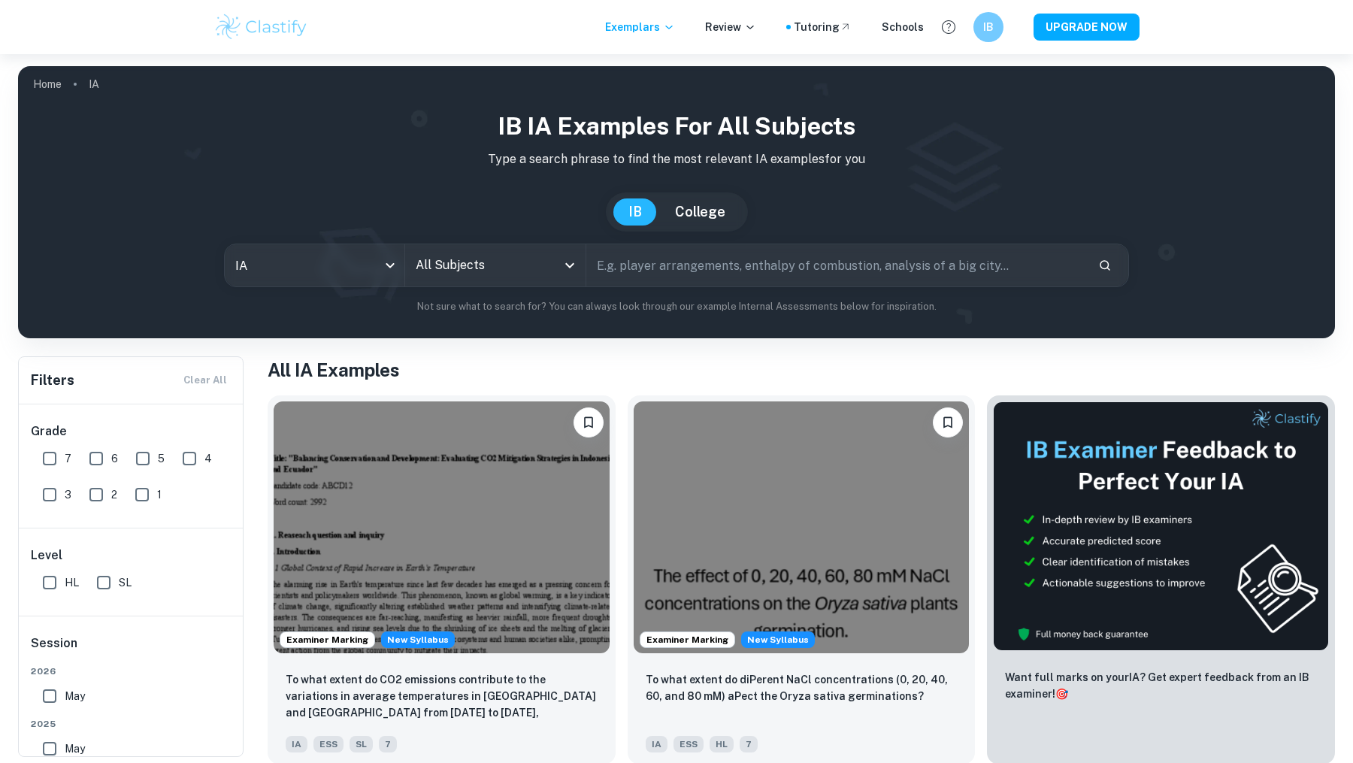 The height and width of the screenshot is (763, 1353). What do you see at coordinates (132, 724) in the screenshot?
I see `span: 2025` at bounding box center [132, 724].